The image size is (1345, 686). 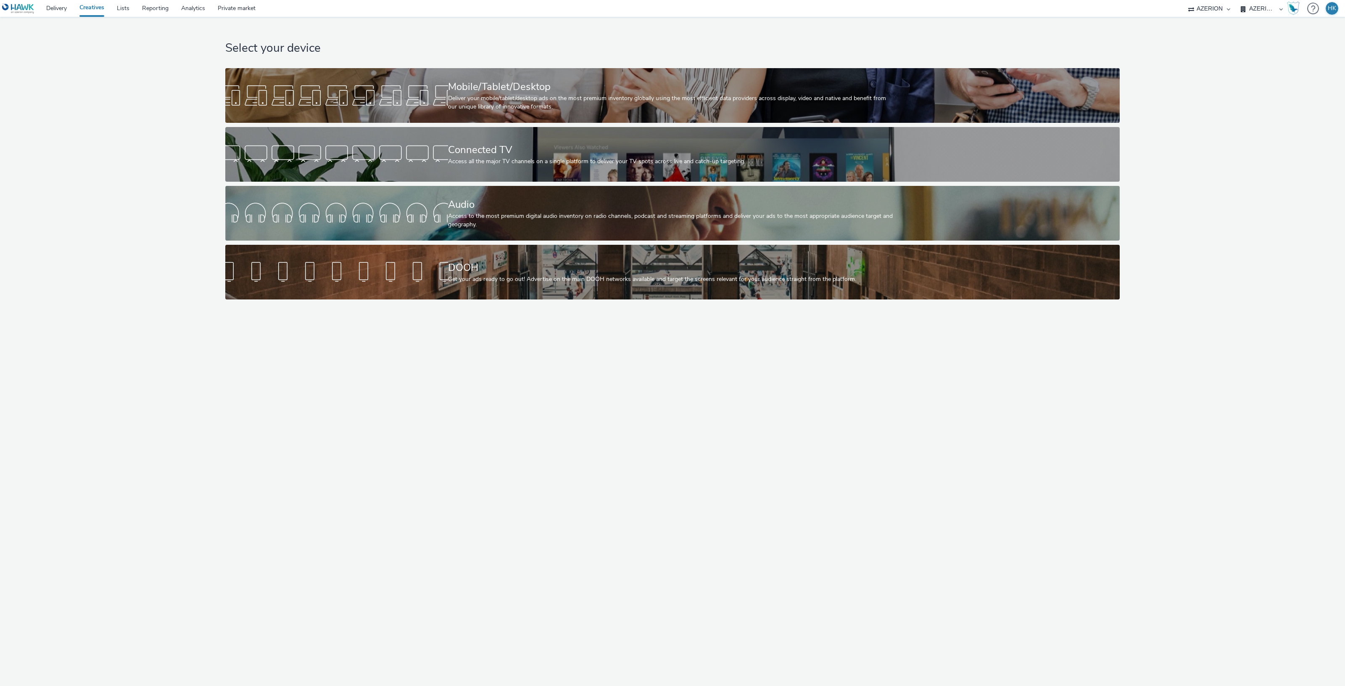 What do you see at coordinates (673, 213) in the screenshot?
I see `a: AudioAccess to the most premium digital audio inventory on radio channels, podcast and streaming ...` at bounding box center [673, 213].